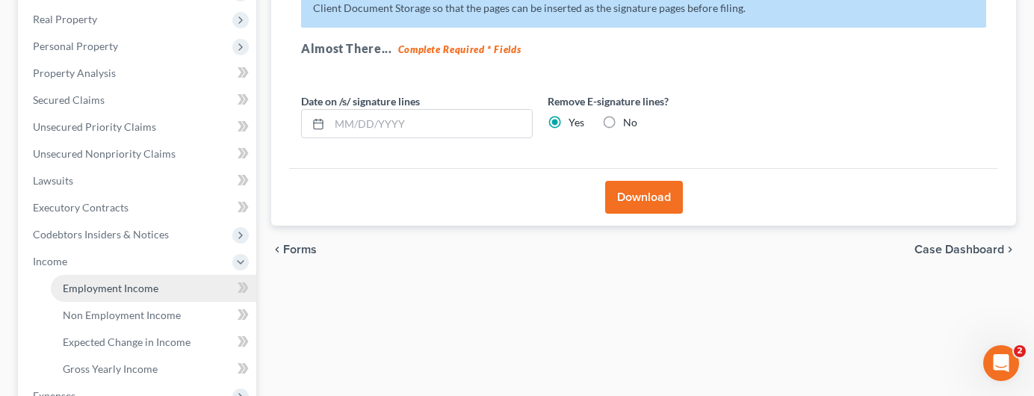 The width and height of the screenshot is (1034, 396). Describe the element at coordinates (110, 368) in the screenshot. I see `span: Gross Yearly Income` at that location.